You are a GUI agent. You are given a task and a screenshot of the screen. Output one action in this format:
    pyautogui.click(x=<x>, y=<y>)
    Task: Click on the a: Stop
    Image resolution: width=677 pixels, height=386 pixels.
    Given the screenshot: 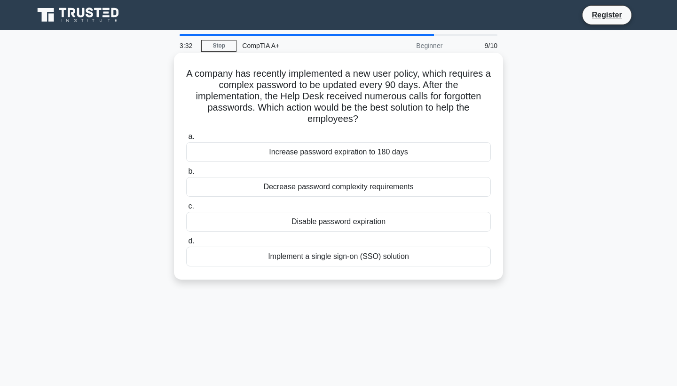 What is the action you would take?
    pyautogui.click(x=219, y=46)
    